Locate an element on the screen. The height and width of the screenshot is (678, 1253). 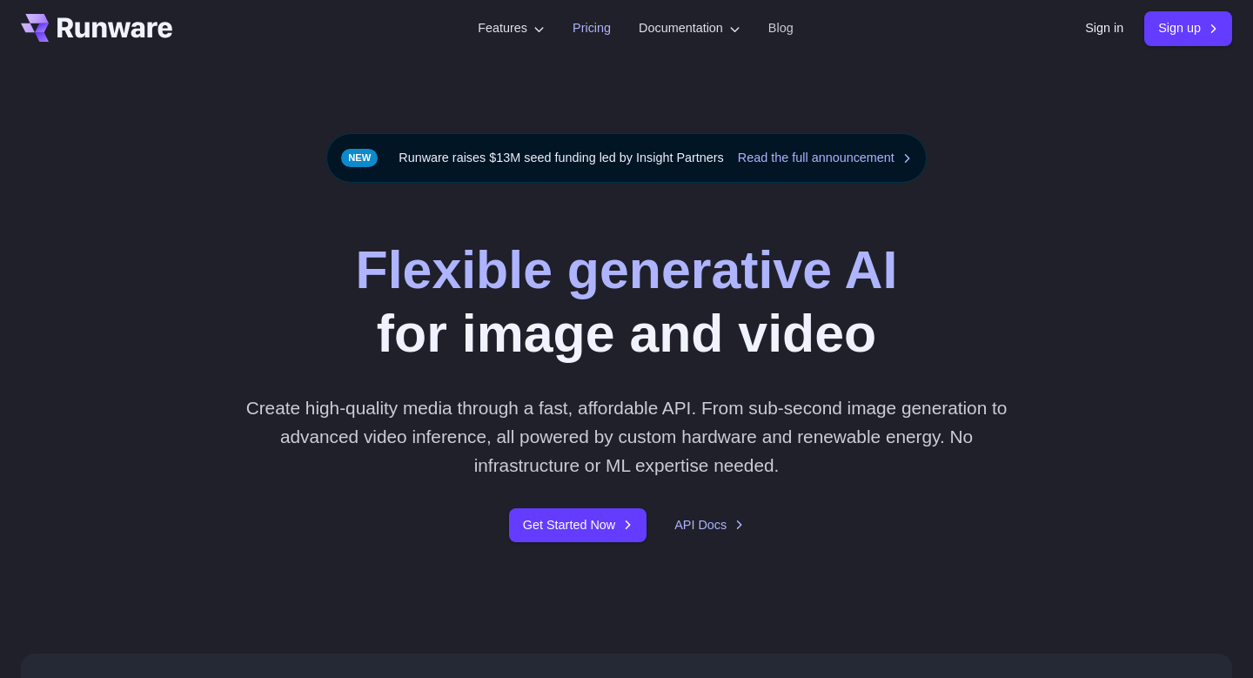
a: Sign in is located at coordinates (1105, 28).